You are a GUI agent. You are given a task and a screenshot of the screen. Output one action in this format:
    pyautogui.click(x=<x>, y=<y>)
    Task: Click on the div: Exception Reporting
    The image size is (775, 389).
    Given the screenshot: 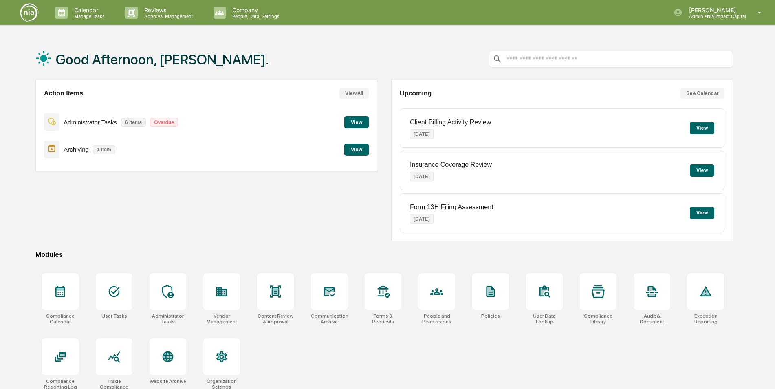 What is the action you would take?
    pyautogui.click(x=706, y=319)
    